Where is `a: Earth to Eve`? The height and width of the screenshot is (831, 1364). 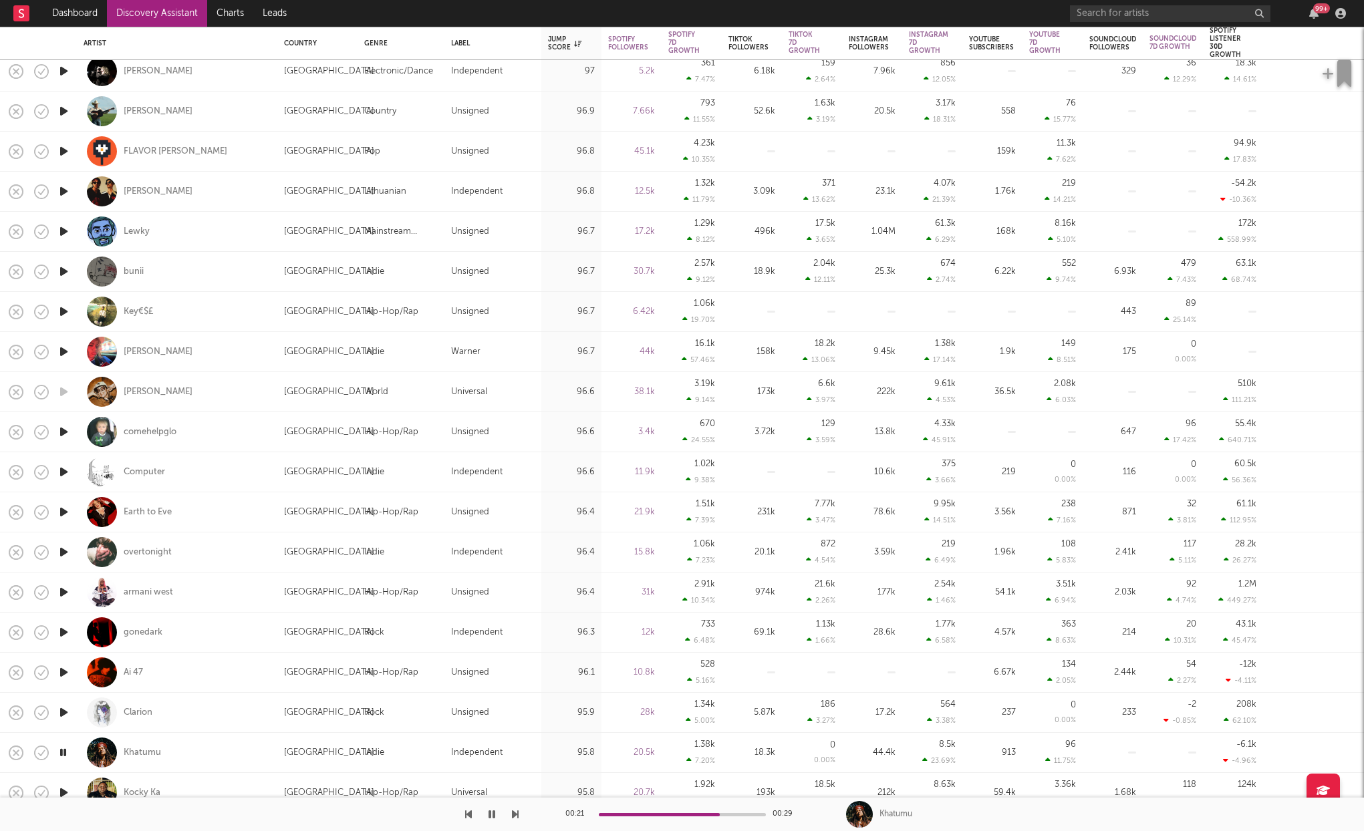 a: Earth to Eve is located at coordinates (148, 513).